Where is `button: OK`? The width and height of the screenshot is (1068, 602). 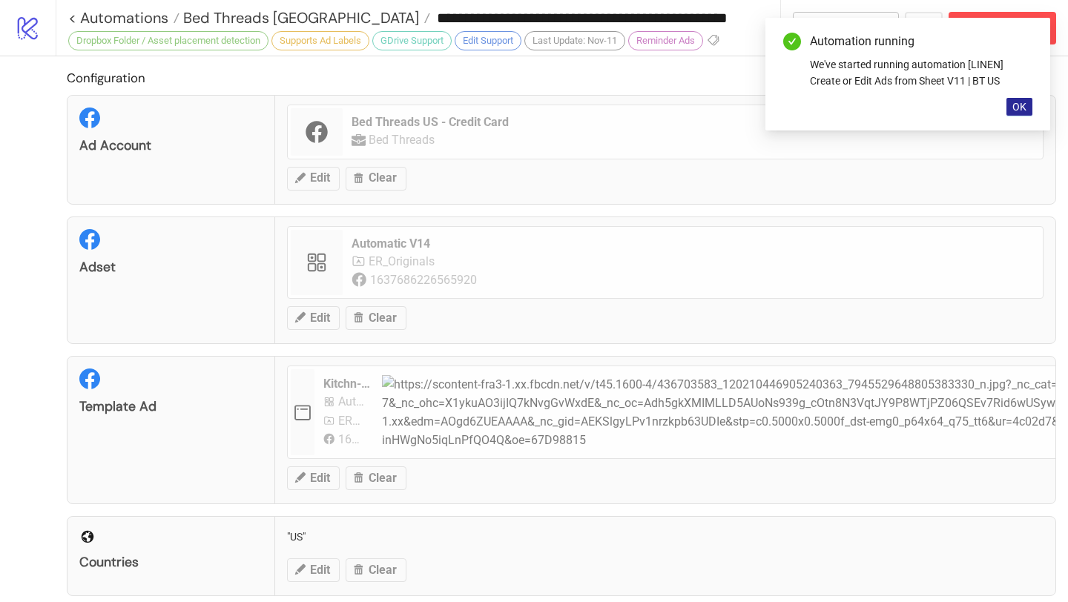 button: OK is located at coordinates (1019, 107).